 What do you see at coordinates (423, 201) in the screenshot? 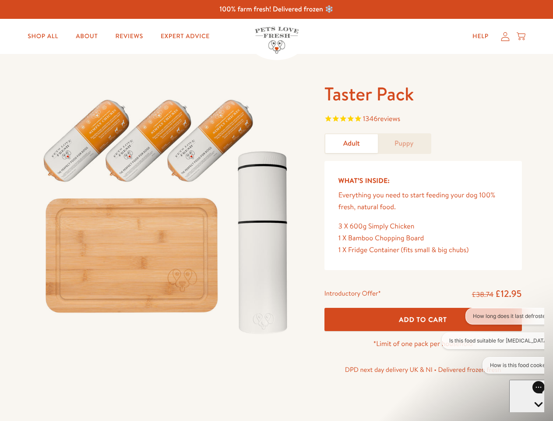
I see `p: Everything you need to start feeding your dog 100% fresh, natural food.` at bounding box center [423, 201].